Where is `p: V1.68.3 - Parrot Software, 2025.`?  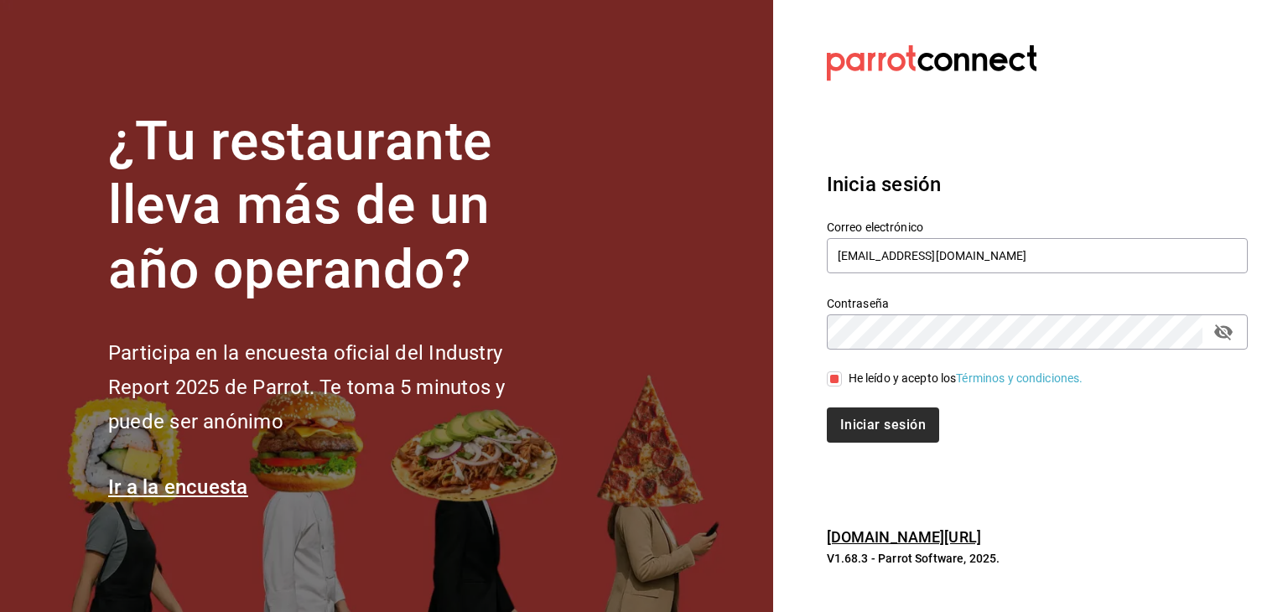
p: V1.68.3 - Parrot Software, 2025. is located at coordinates (1037, 558).